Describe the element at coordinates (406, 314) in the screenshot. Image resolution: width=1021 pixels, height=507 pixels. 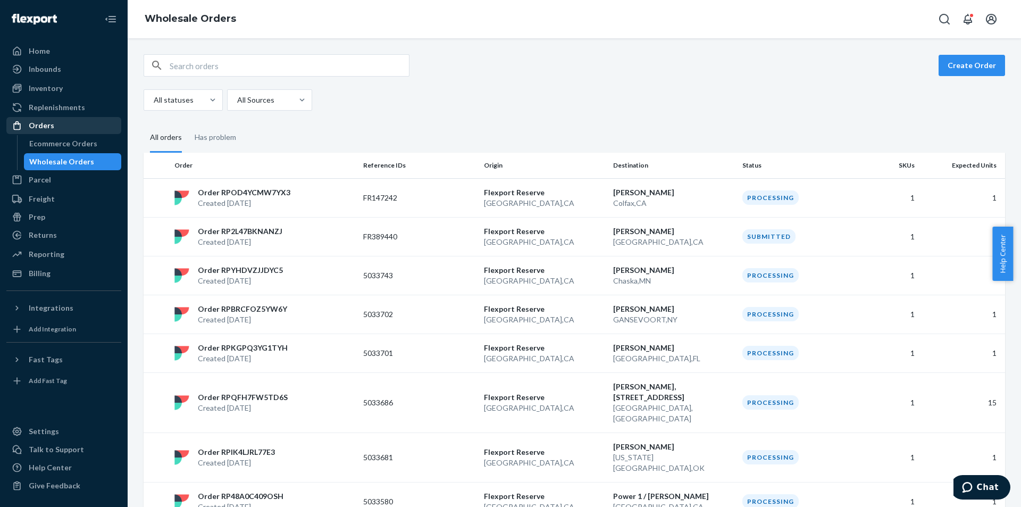
I see `p: 5033702` at that location.